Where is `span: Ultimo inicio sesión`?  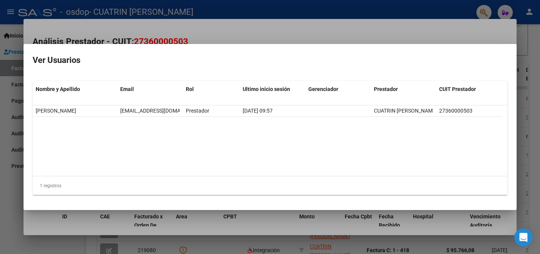
span: Ultimo inicio sesión is located at coordinates (266, 89).